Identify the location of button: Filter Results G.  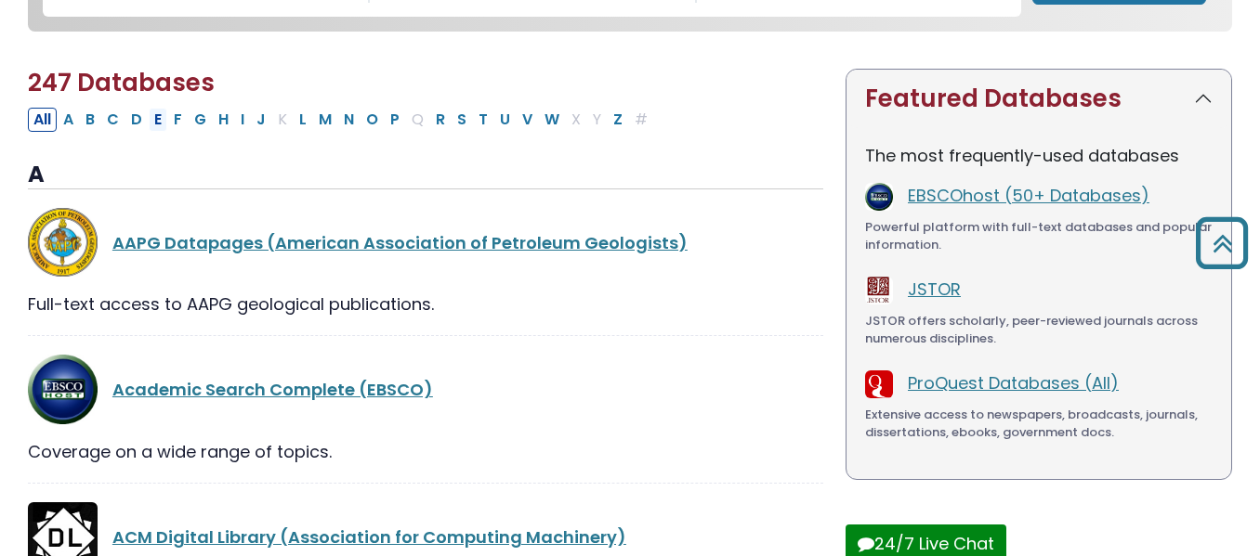
(200, 120).